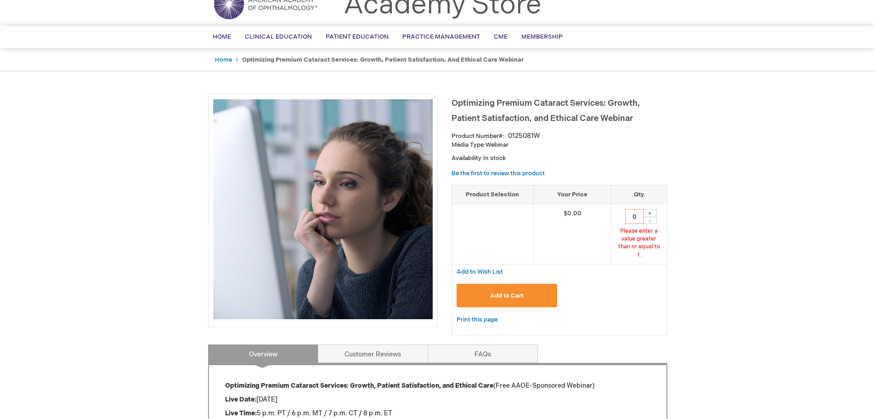 Image resolution: width=875 pixels, height=419 pixels. I want to click on strong: Optimizing Premium Cataract Services: Growth, Patient Satisfaction, and Ethical Care Webinar, so click(383, 60).